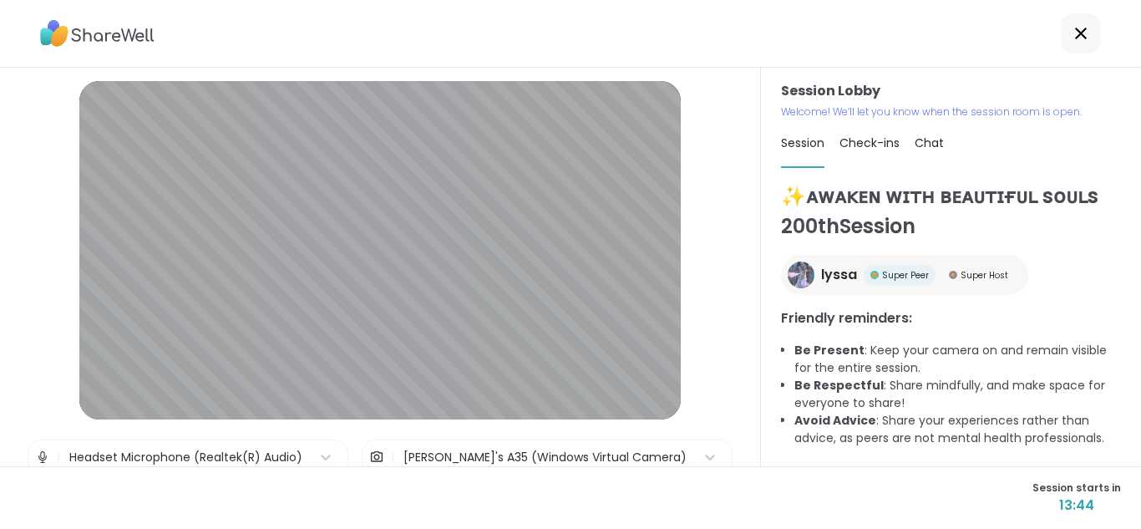 The image size is (1141, 529). What do you see at coordinates (984, 275) in the screenshot?
I see `span: Super Host` at bounding box center [984, 275].